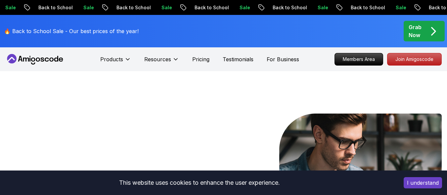  What do you see at coordinates (238, 59) in the screenshot?
I see `a: Testimonials` at bounding box center [238, 59].